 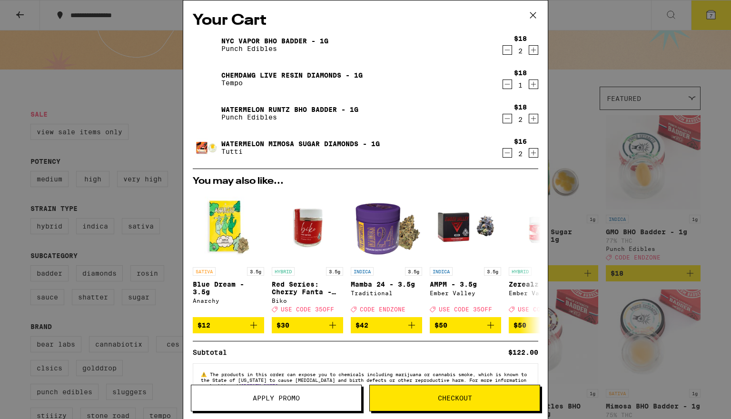 What do you see at coordinates (300, 151) in the screenshot?
I see `p: Tutti` at bounding box center [300, 151].